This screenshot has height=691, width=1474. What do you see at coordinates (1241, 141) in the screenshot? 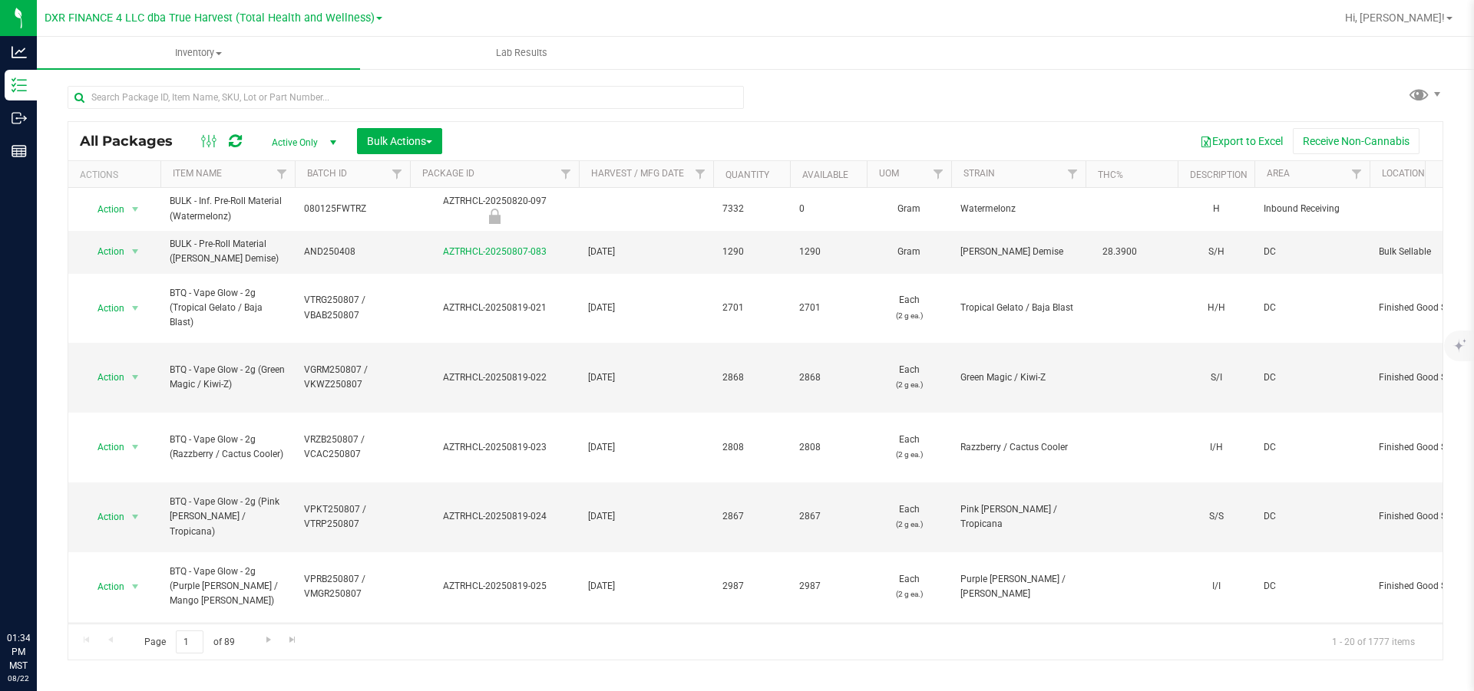
I see `button: Export to Excel` at bounding box center [1241, 141].